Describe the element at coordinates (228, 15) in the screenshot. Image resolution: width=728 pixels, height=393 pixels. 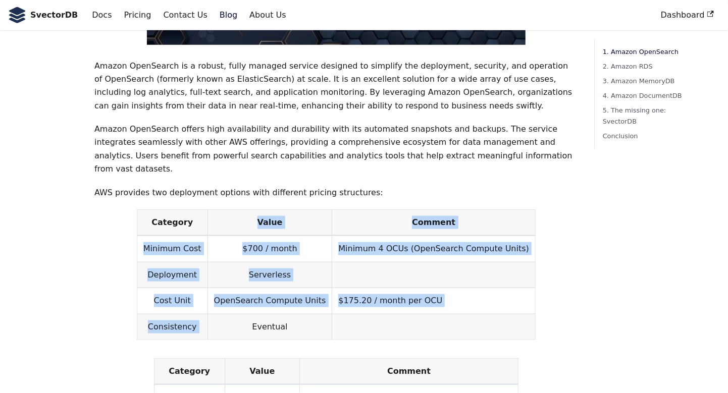
I see `a: Blog` at that location.